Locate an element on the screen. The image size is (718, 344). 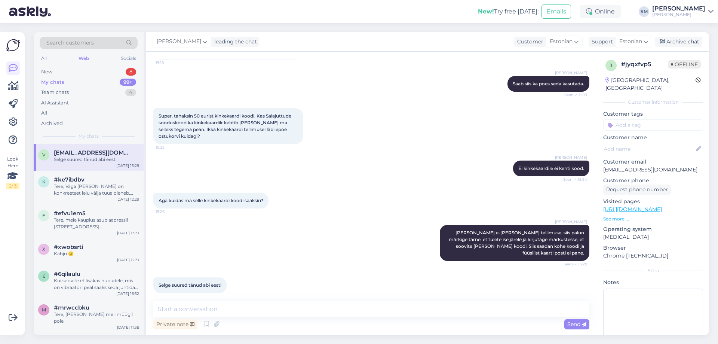
span: v is located at coordinates (44, 154).